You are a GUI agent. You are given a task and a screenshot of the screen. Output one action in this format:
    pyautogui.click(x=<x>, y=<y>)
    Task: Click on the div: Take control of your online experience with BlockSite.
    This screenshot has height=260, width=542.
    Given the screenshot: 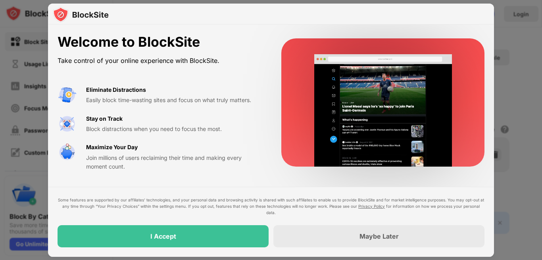 What is the action you would take?
    pyautogui.click(x=160, y=61)
    